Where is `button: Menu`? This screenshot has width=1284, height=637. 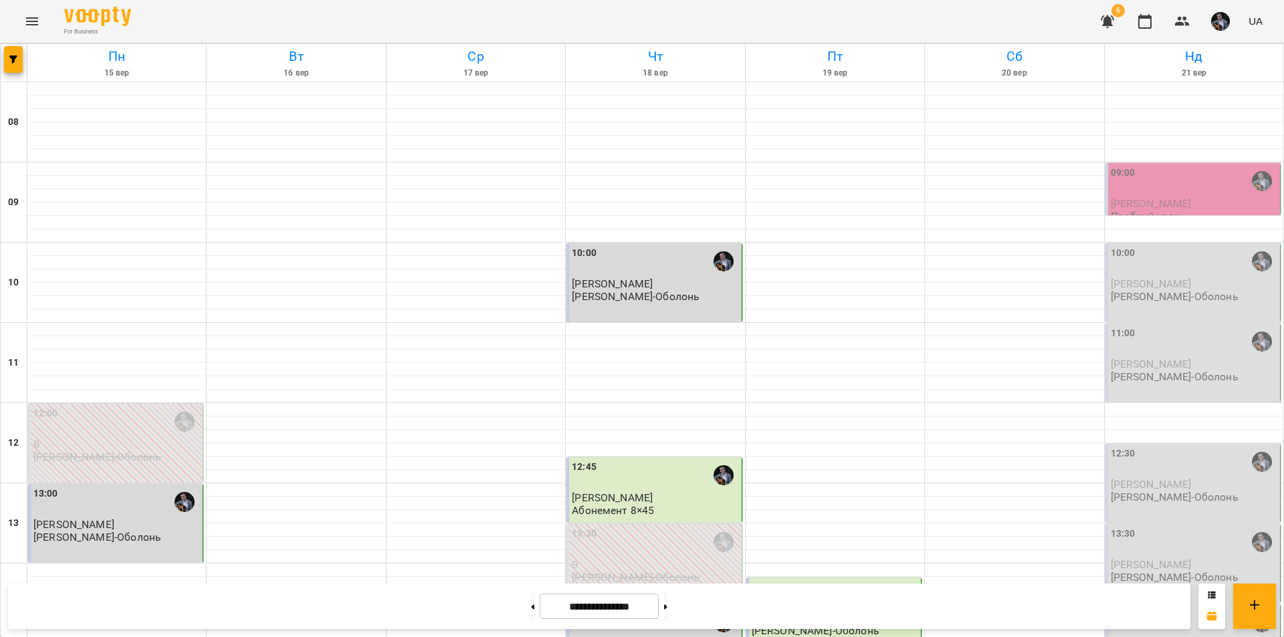 button: Menu is located at coordinates (32, 21).